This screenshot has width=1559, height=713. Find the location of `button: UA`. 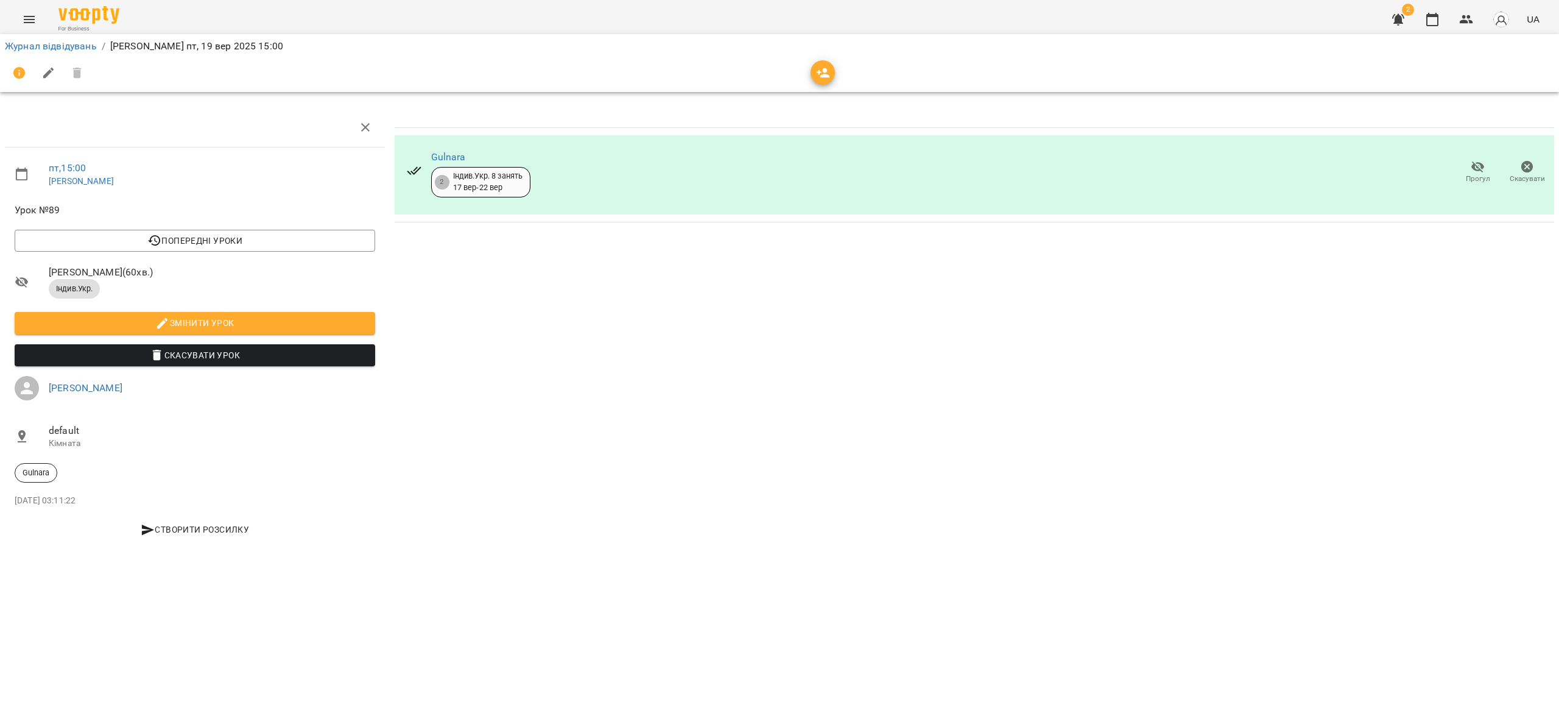

button: UA is located at coordinates (1533, 19).